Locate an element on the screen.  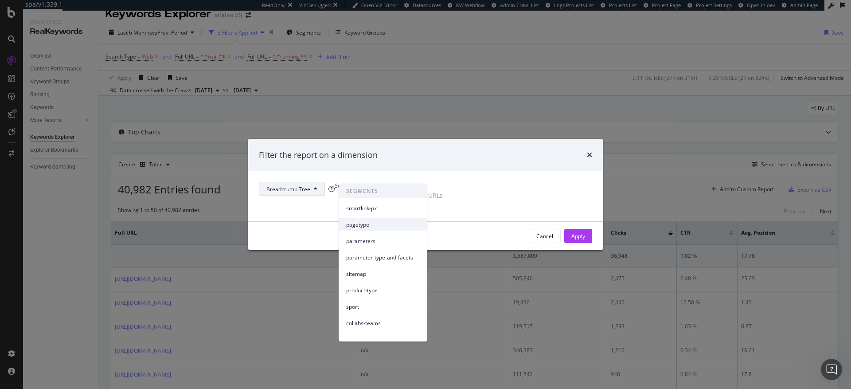
span: pagetype is located at coordinates (383, 225).